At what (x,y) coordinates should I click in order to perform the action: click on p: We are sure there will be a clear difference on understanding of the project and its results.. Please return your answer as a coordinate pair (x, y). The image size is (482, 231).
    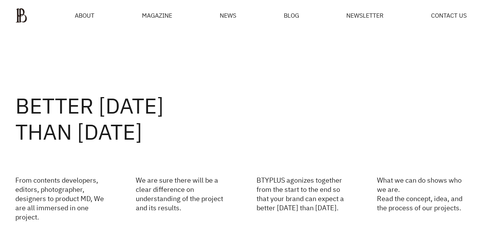
    Looking at the image, I should click on (180, 198).